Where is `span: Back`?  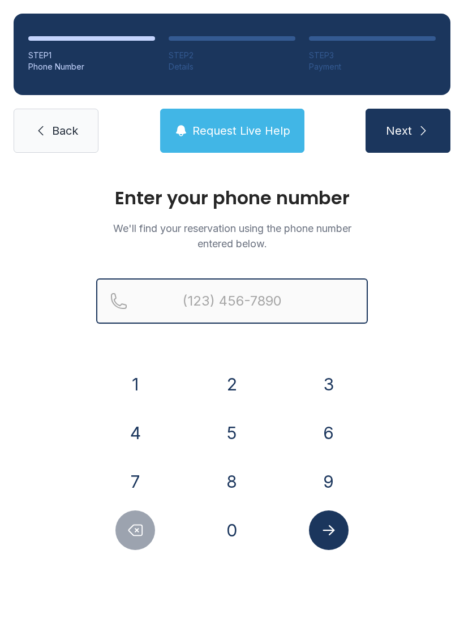
span: Back is located at coordinates (65, 131).